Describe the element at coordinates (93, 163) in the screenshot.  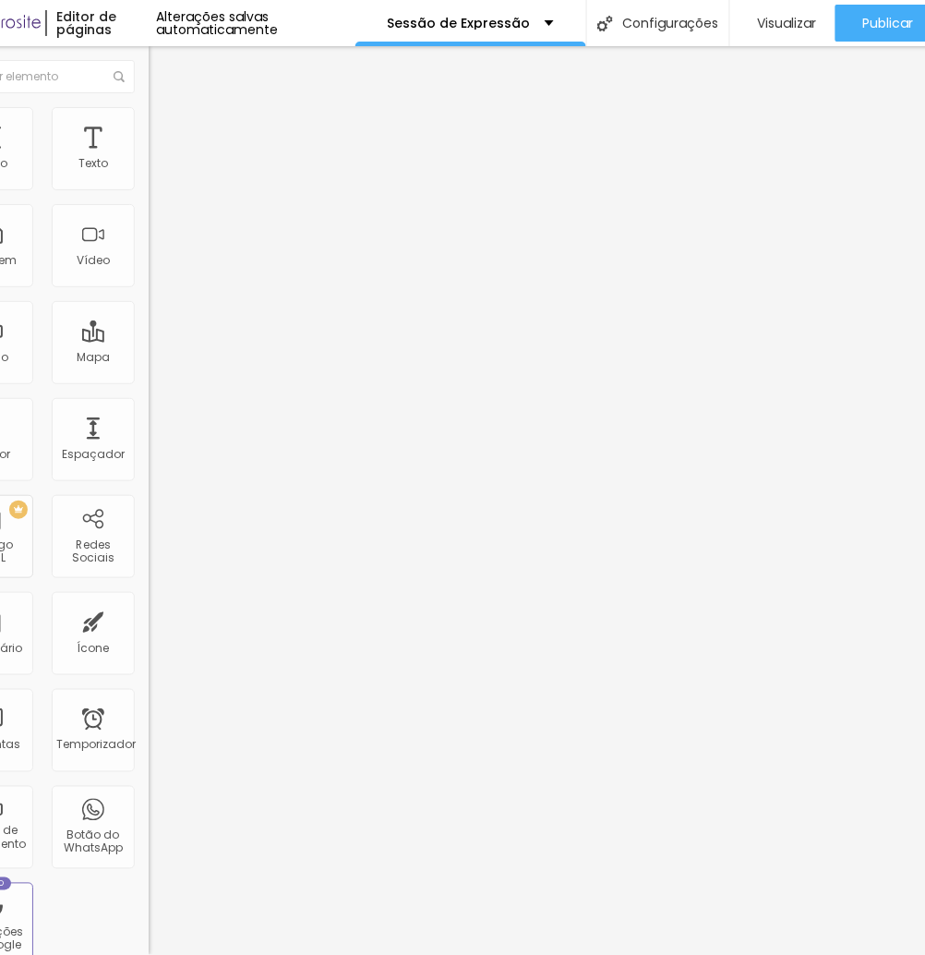
I see `font: Texto` at that location.